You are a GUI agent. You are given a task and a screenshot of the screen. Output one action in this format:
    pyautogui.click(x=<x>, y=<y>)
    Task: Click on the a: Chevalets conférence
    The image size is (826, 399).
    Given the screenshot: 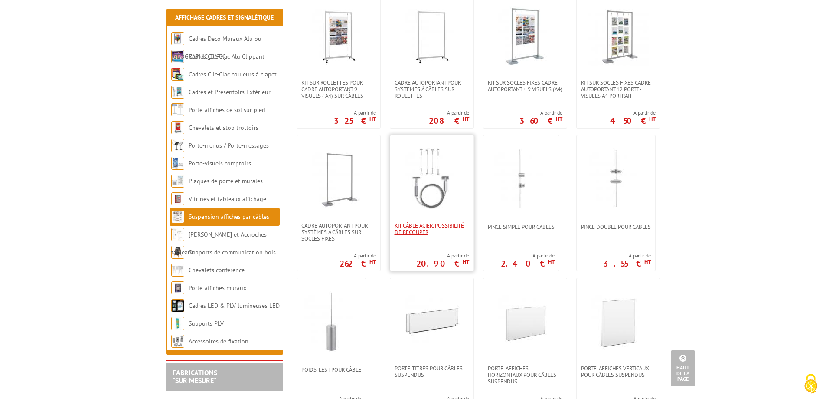 What is the action you would take?
    pyautogui.click(x=216, y=270)
    